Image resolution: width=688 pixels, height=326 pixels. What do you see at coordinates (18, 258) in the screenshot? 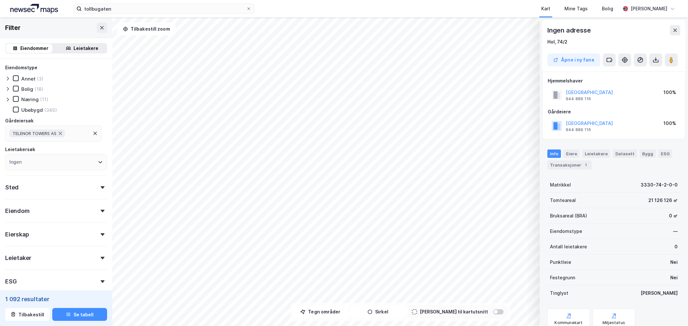
I see `div: Leietaker` at bounding box center [18, 258].